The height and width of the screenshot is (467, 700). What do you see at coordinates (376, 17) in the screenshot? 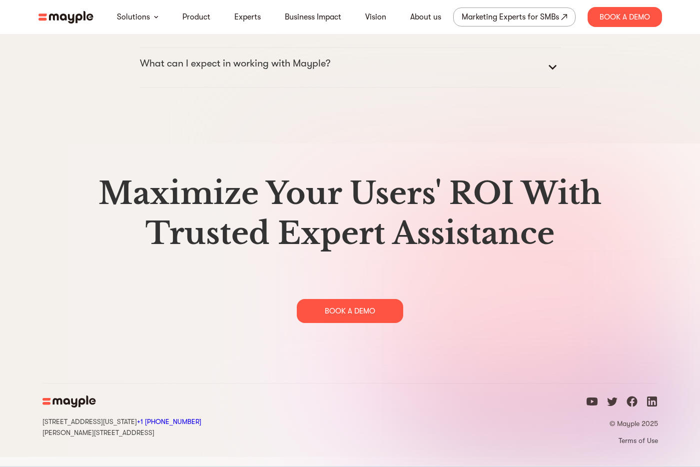
I see `a: Vision` at bounding box center [376, 17].